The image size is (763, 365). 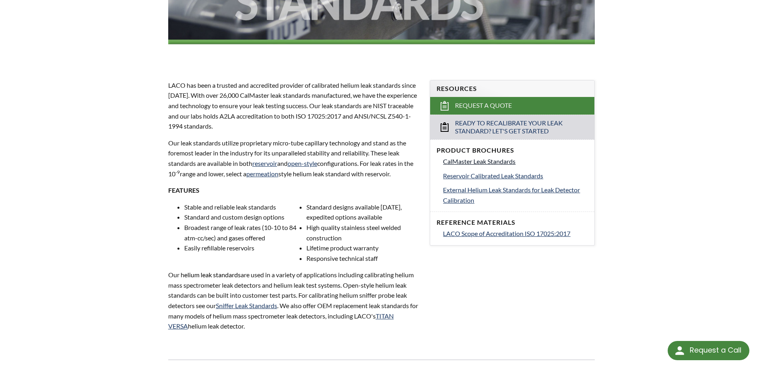 I want to click on li: Responsive technical staff, so click(x=363, y=258).